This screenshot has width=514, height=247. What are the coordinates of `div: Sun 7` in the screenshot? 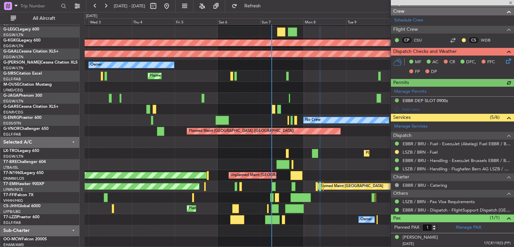 It's located at (282, 21).